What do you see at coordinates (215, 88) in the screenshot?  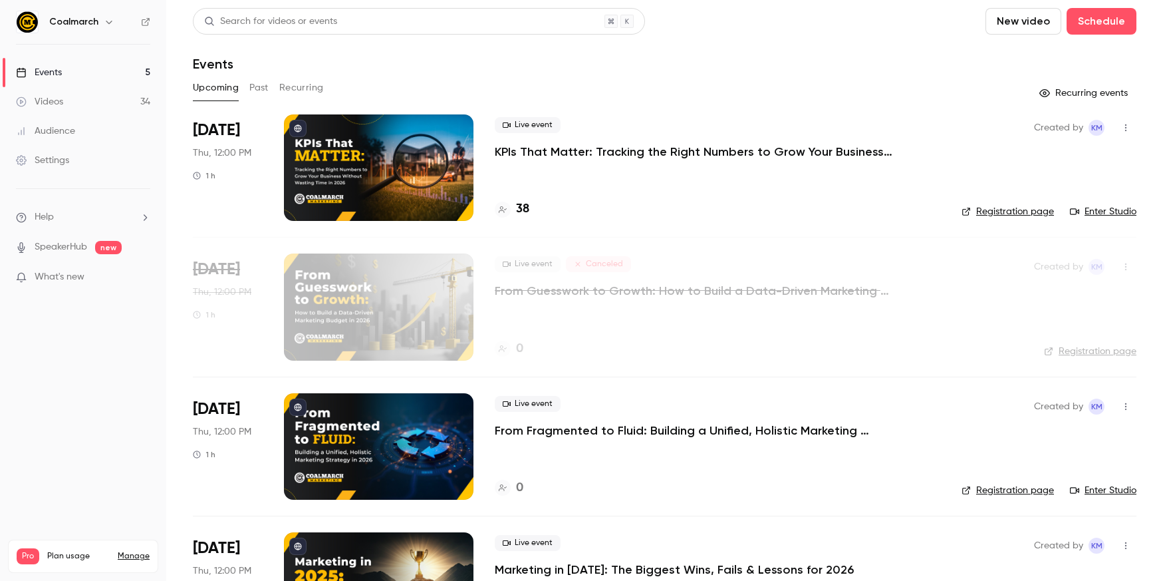 I see `button: Upcoming` at bounding box center [215, 88].